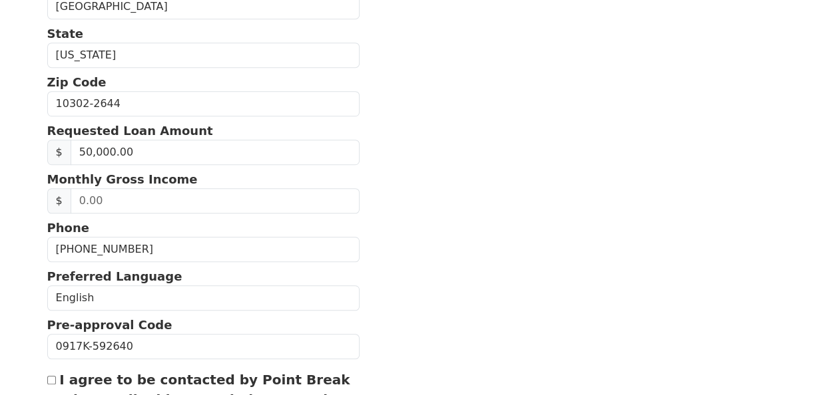  Describe the element at coordinates (204, 179) in the screenshot. I see `p: Monthly Gross Income` at that location.